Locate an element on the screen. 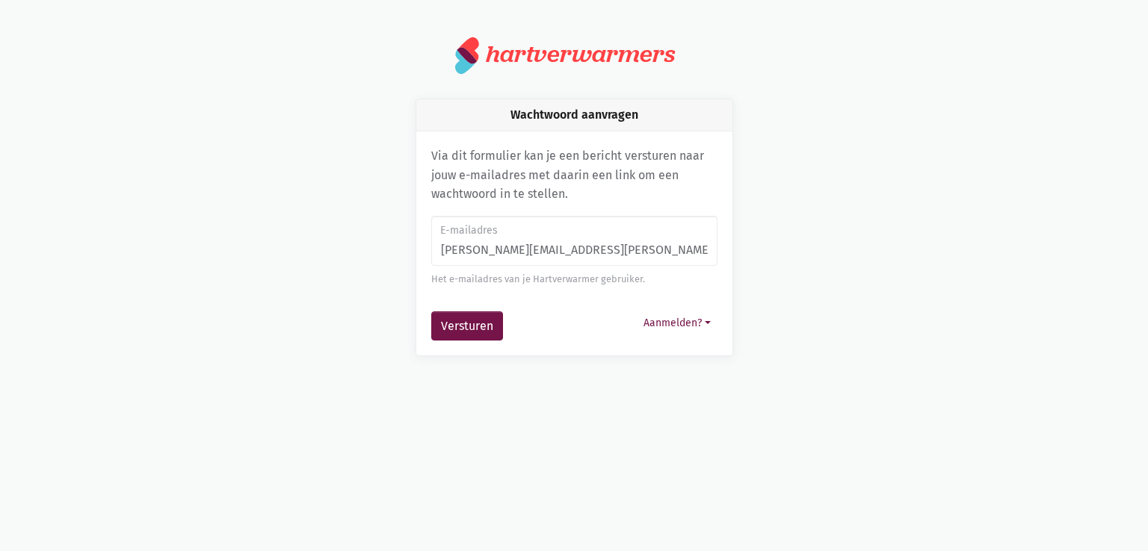 The image size is (1148, 551). a: hartverwarmers is located at coordinates (574, 55).